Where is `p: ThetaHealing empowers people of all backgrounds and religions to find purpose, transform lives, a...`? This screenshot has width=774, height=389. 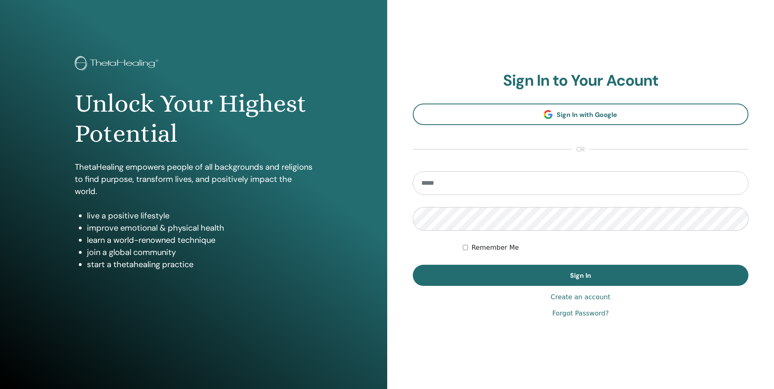 p: ThetaHealing empowers people of all backgrounds and religions to find purpose, transform lives, a... is located at coordinates (193, 179).